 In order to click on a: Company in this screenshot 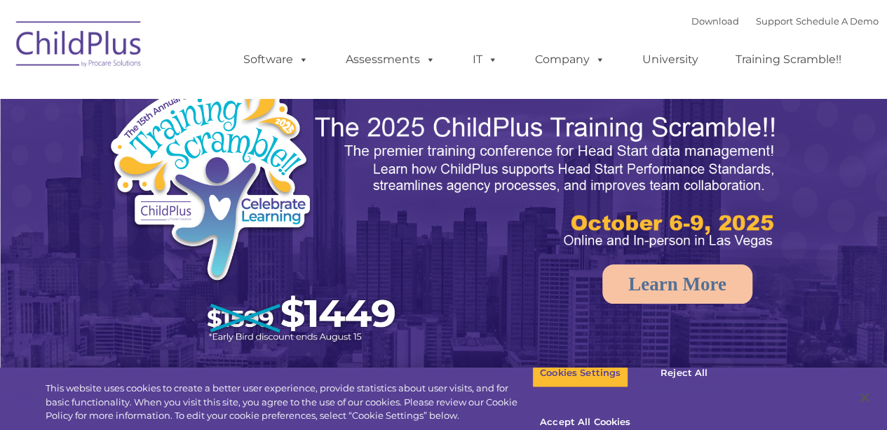, I will do `click(570, 60)`.